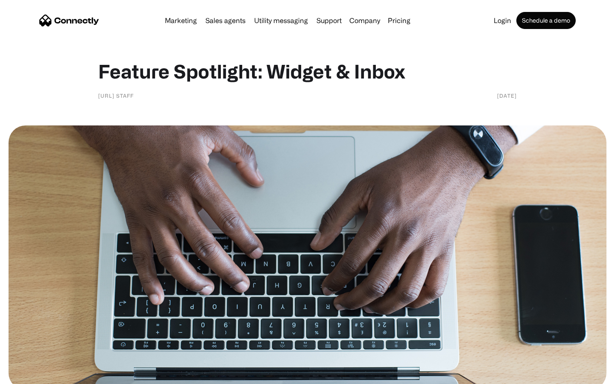 The height and width of the screenshot is (384, 615). Describe the element at coordinates (225, 20) in the screenshot. I see `a: Sales agents` at that location.